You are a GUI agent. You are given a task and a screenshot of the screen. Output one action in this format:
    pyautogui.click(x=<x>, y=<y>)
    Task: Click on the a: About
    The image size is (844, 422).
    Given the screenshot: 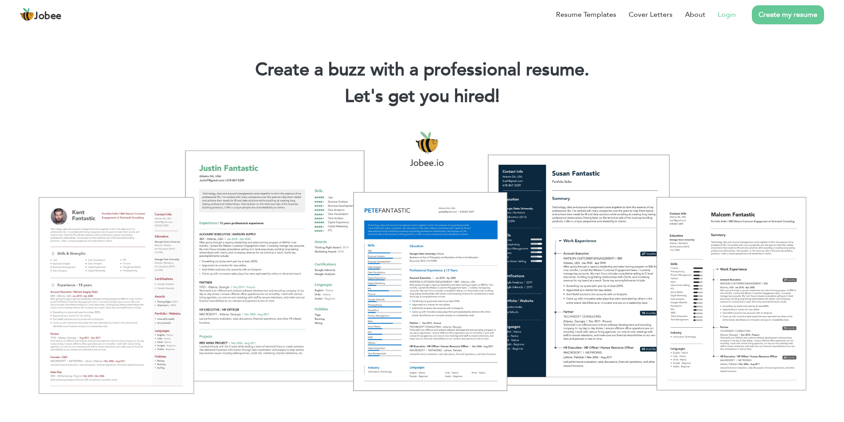 What is the action you would take?
    pyautogui.click(x=695, y=15)
    